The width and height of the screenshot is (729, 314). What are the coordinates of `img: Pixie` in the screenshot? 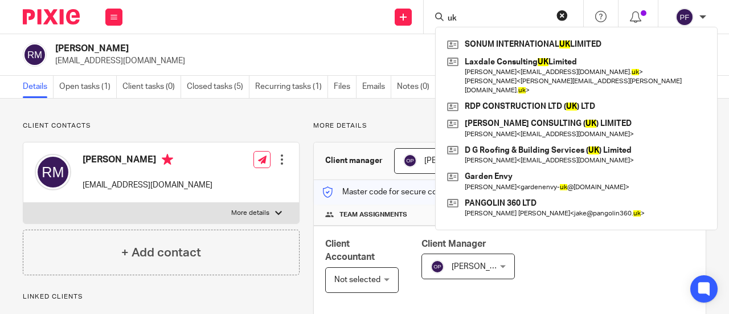 It's located at (51, 17).